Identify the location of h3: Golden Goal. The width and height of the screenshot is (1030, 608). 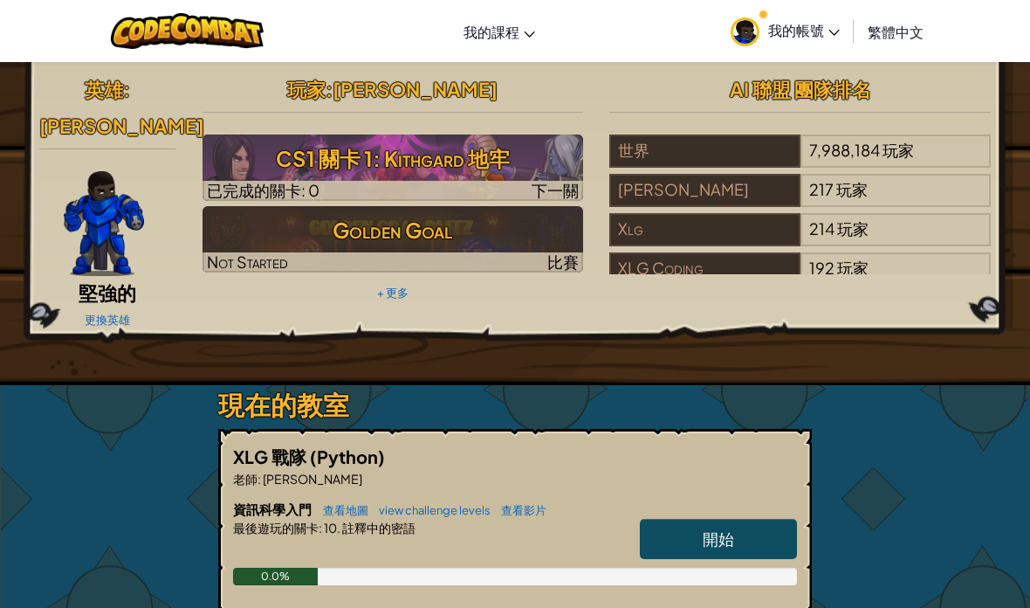
(393, 230).